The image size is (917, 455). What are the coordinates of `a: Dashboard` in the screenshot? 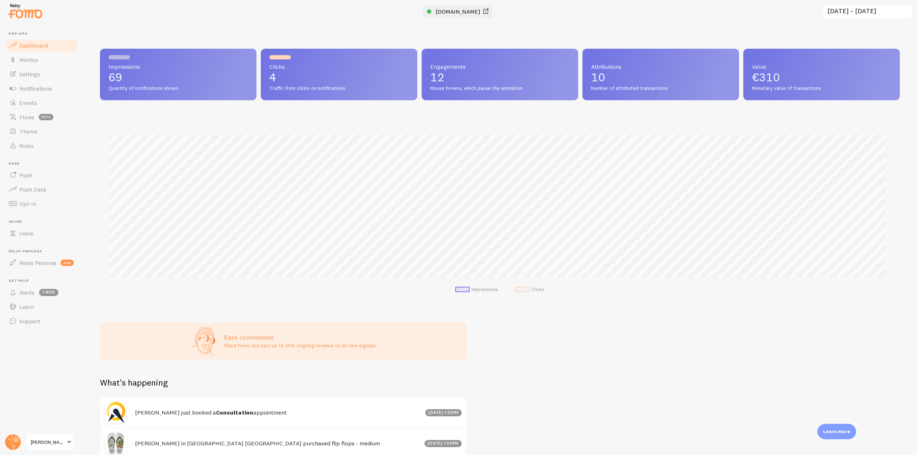 It's located at (41, 46).